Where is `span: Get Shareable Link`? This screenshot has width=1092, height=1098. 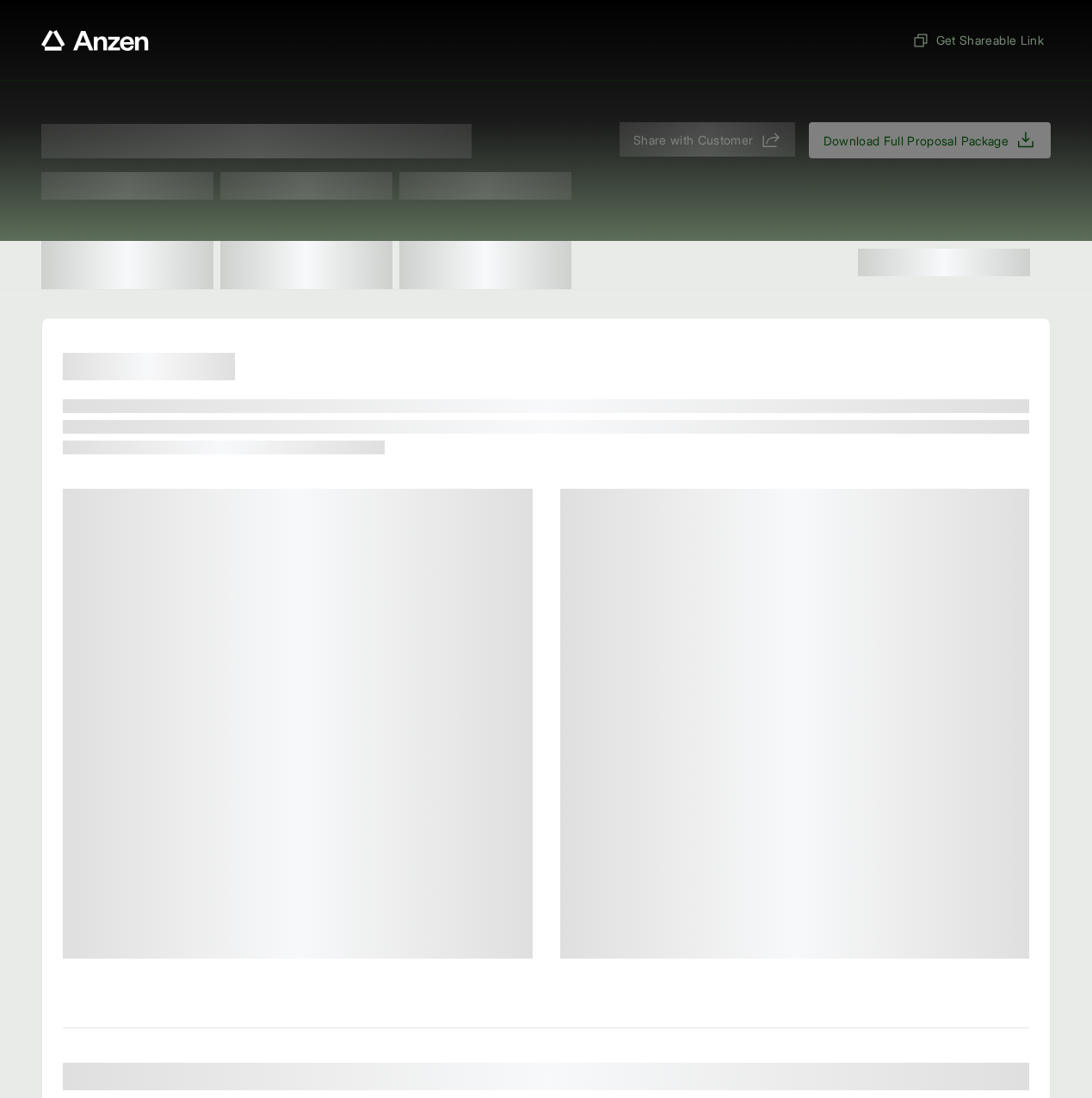 span: Get Shareable Link is located at coordinates (978, 40).